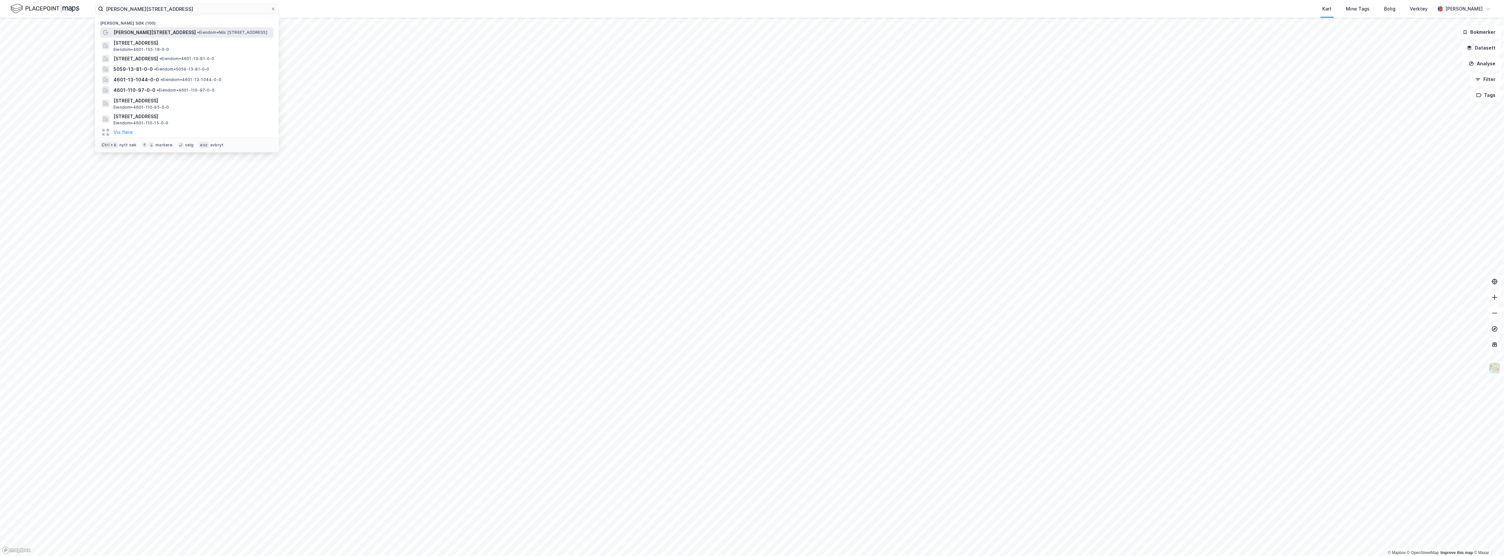  What do you see at coordinates (1486, 79) in the screenshot?
I see `button: Filter` at bounding box center [1486, 79].